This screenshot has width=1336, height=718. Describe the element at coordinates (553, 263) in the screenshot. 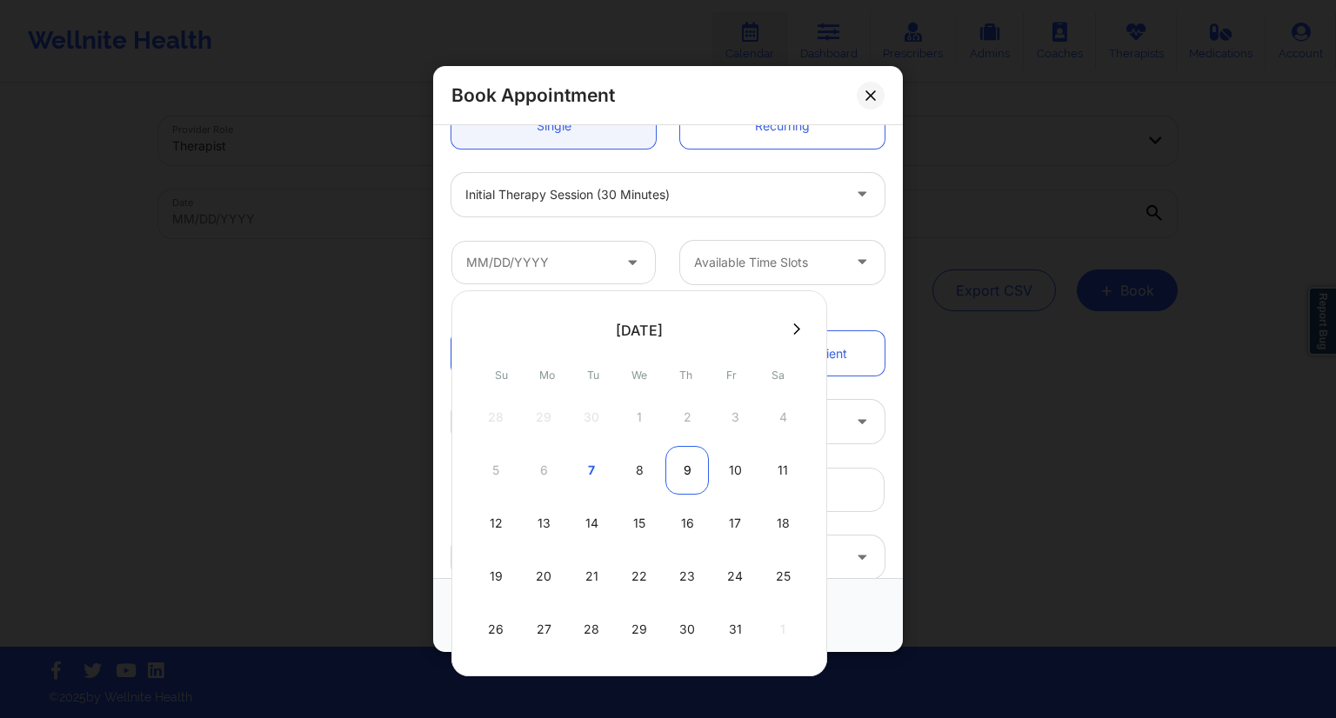

I see `input: MM/DD/YYYY` at that location.